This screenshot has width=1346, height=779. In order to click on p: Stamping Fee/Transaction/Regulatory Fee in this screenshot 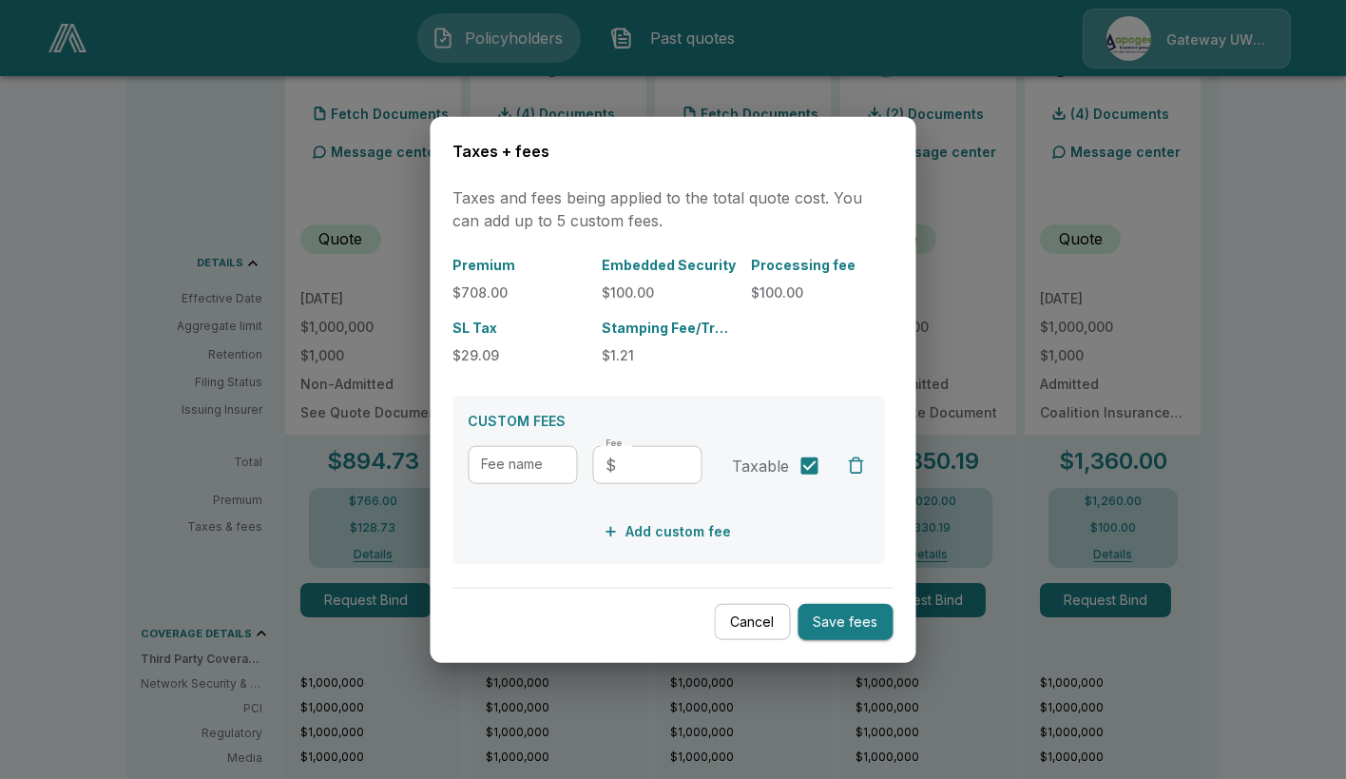, I will do `click(669, 327)`.